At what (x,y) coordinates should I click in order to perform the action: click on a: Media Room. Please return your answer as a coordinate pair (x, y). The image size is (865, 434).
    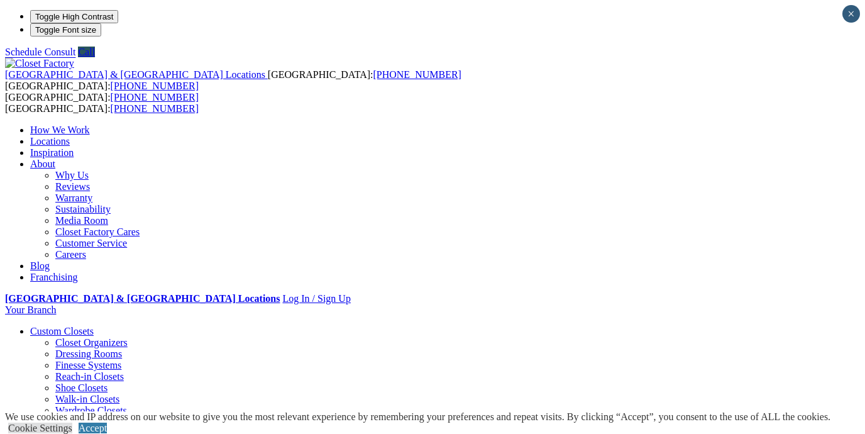
    Looking at the image, I should click on (82, 220).